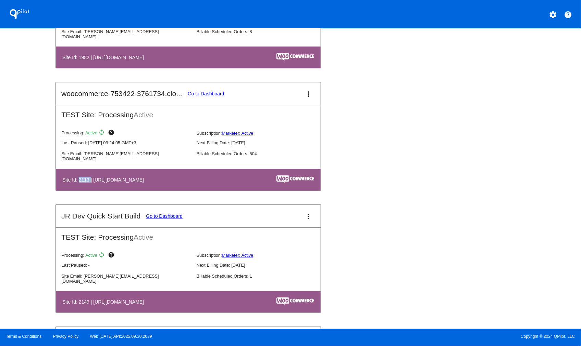 The image size is (581, 346). What do you see at coordinates (122, 94) in the screenshot?
I see `h2: woocommerce-753422-3761734.clo...` at bounding box center [122, 94].